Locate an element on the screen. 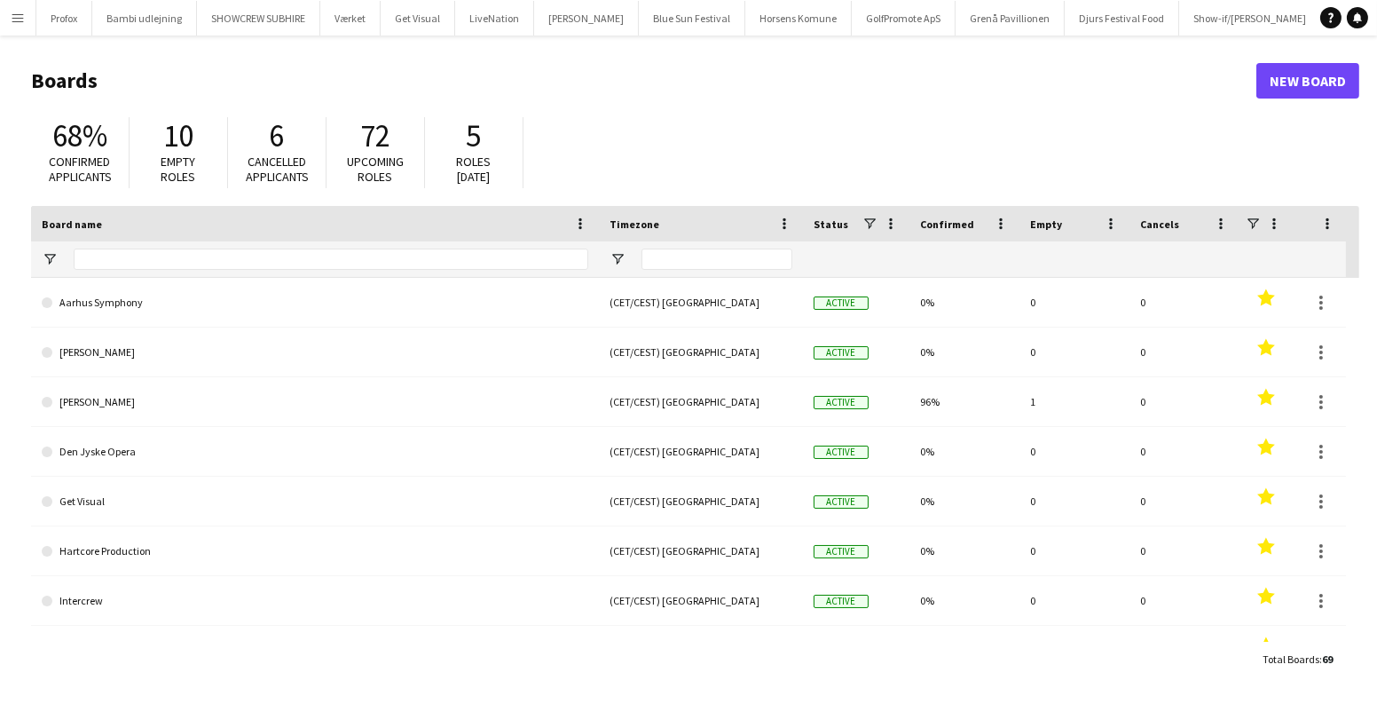 The height and width of the screenshot is (704, 1377). div: 1 is located at coordinates (1075, 401).